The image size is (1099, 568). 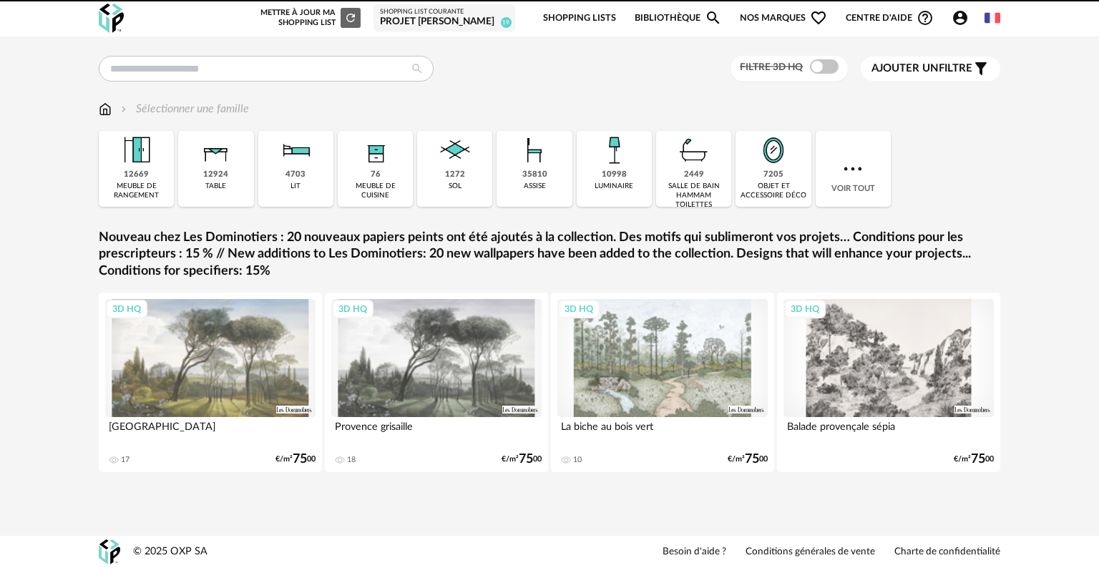 I want to click on img: Assise.png, so click(x=535, y=150).